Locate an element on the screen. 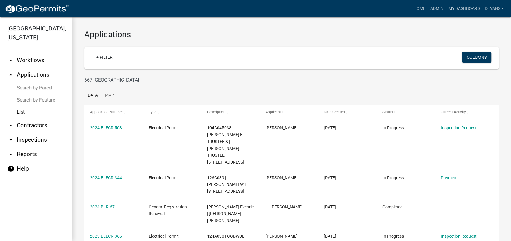 The image size is (511, 241). datatable-header-cell: Type is located at coordinates (172, 112).